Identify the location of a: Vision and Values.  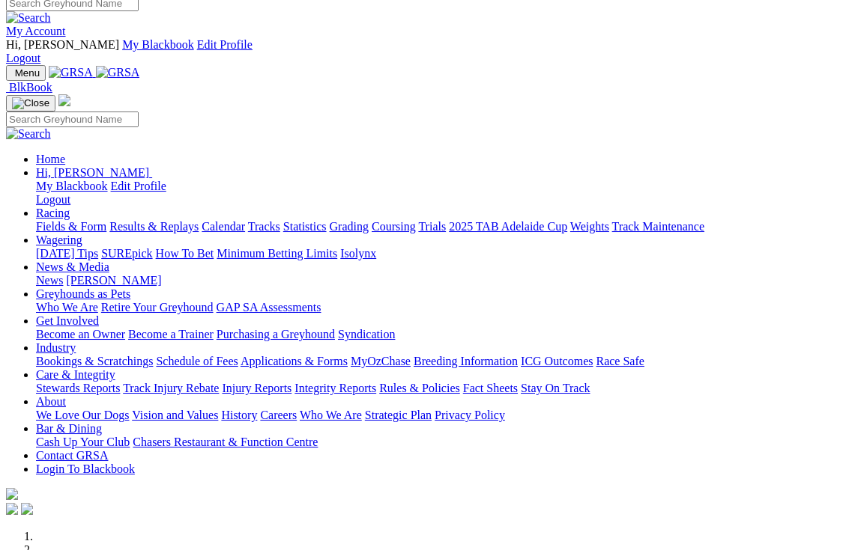
(175, 415).